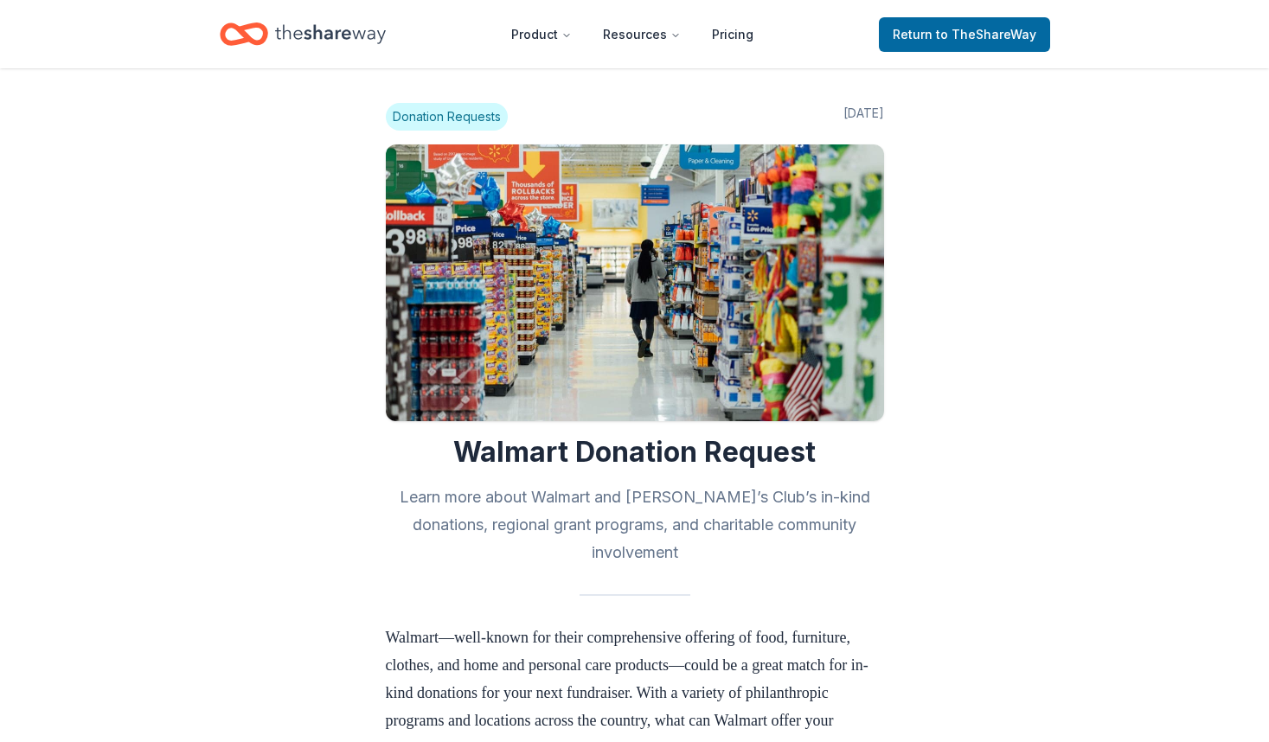 Image resolution: width=1269 pixels, height=742 pixels. Describe the element at coordinates (986, 34) in the screenshot. I see `span: to TheShareWay` at that location.